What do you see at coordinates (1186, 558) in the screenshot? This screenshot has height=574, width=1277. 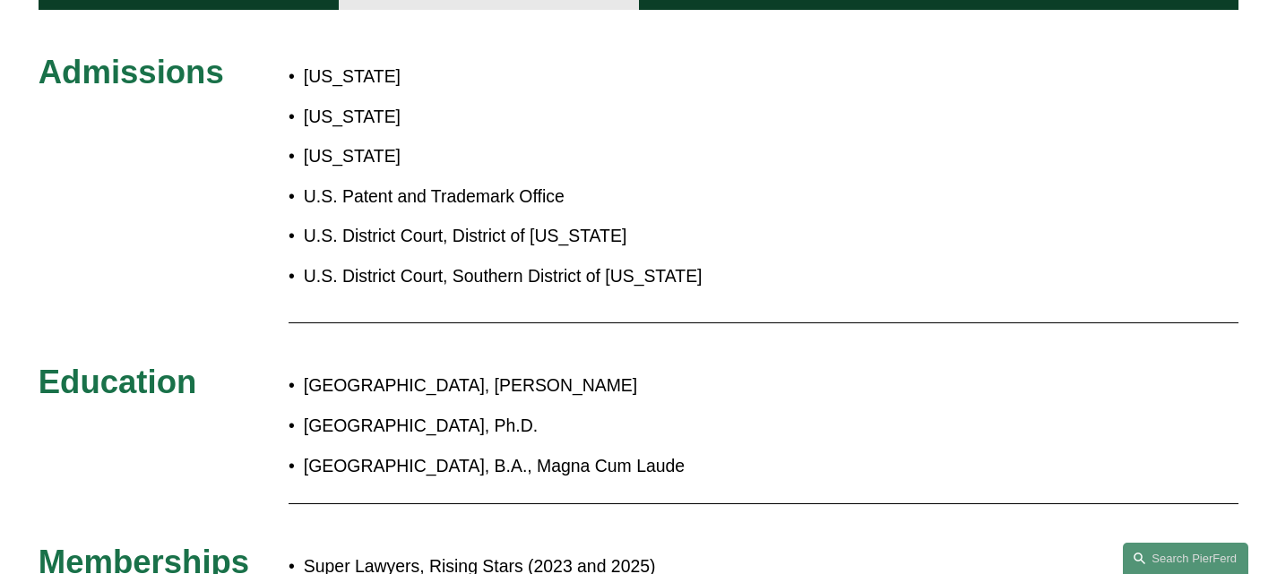 I see `a: Search this site` at bounding box center [1186, 558].